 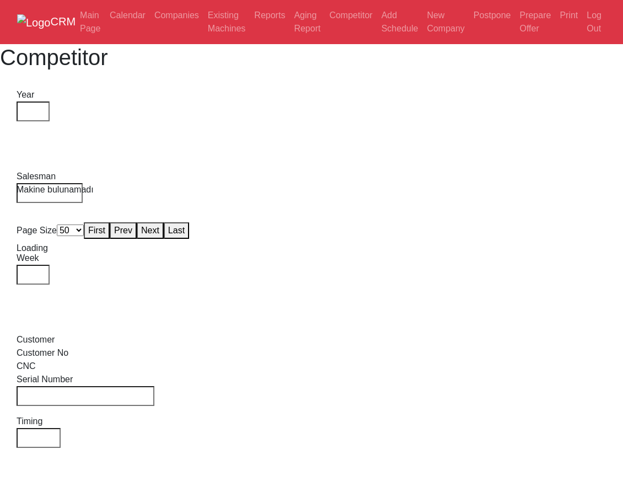 What do you see at coordinates (50, 177) in the screenshot?
I see `div: Salesman` at bounding box center [50, 177].